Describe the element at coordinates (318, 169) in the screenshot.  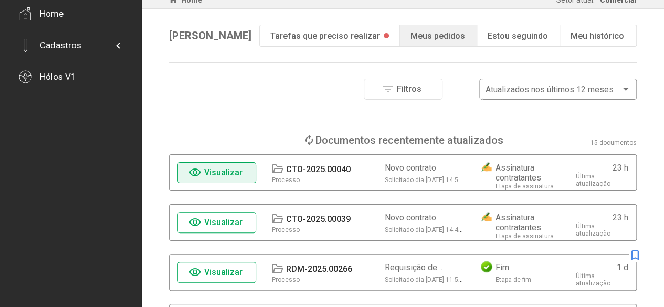
I see `div: CTO-2025.00040` at that location.